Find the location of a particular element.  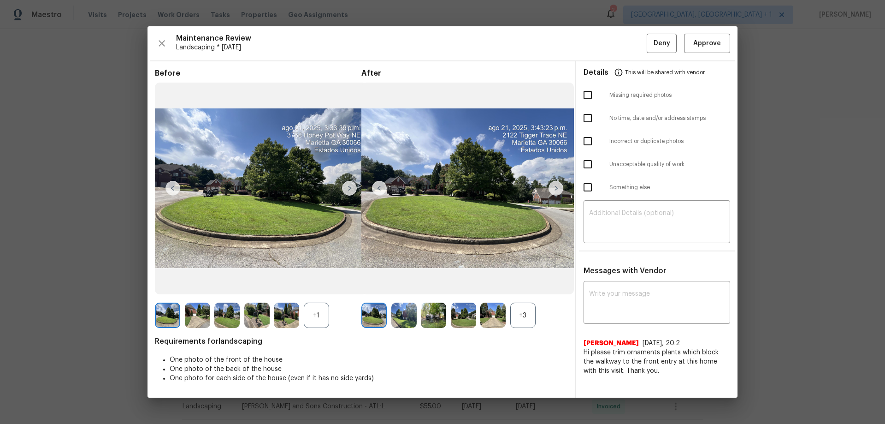

span: Details is located at coordinates (596, 72).